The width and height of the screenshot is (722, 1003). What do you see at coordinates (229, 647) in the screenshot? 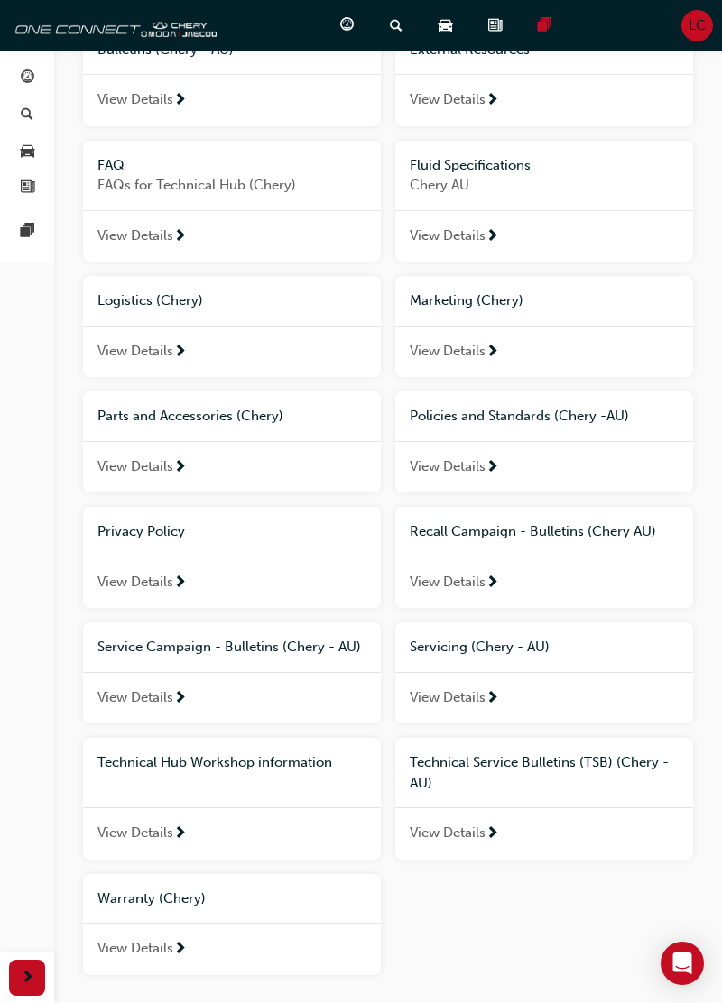
I see `span: Service Campaign - Bulletins (Chery - AU)` at bounding box center [229, 647].